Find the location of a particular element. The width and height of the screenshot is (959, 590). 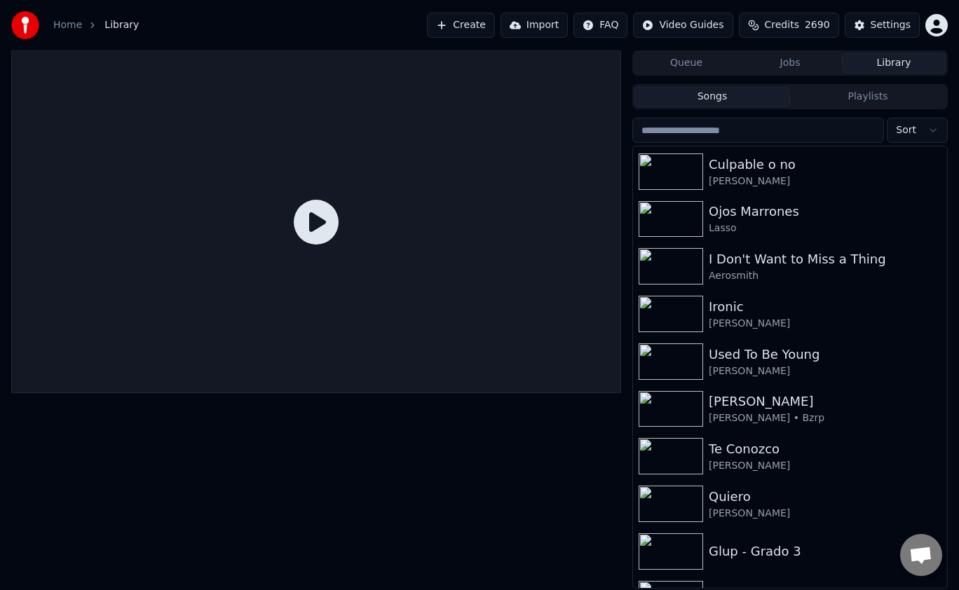

button: Library is located at coordinates (894, 63).